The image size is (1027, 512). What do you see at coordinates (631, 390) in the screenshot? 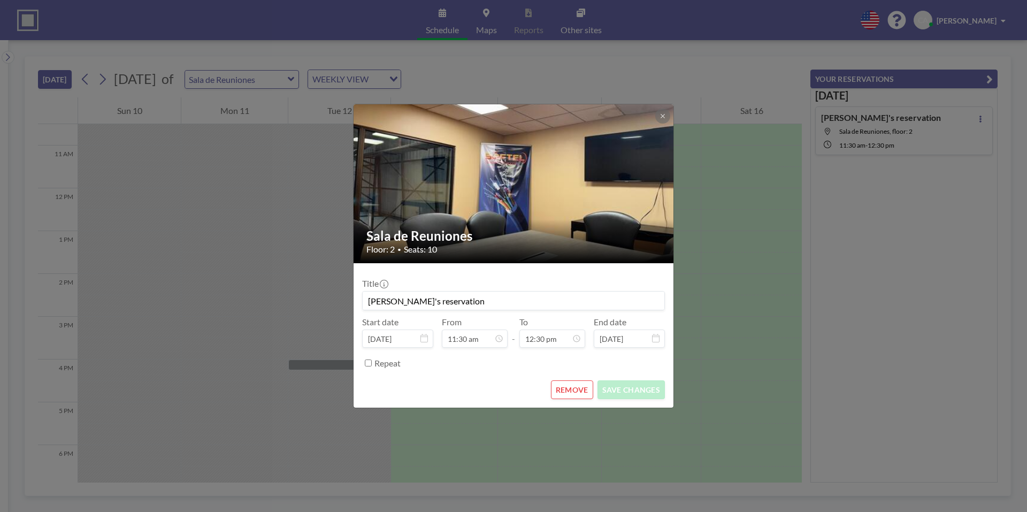
I see `button: SAVE CHANGES` at bounding box center [631, 390].